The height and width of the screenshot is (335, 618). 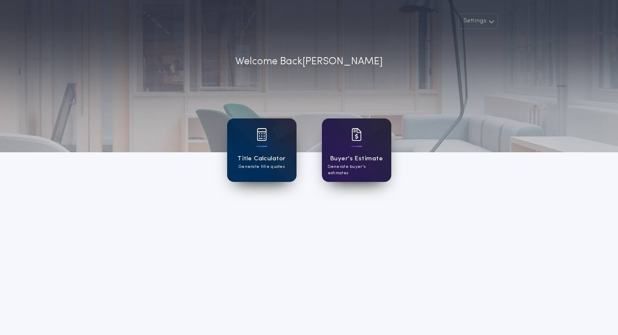 What do you see at coordinates (261, 159) in the screenshot?
I see `h1: Title Calculator` at bounding box center [261, 159].